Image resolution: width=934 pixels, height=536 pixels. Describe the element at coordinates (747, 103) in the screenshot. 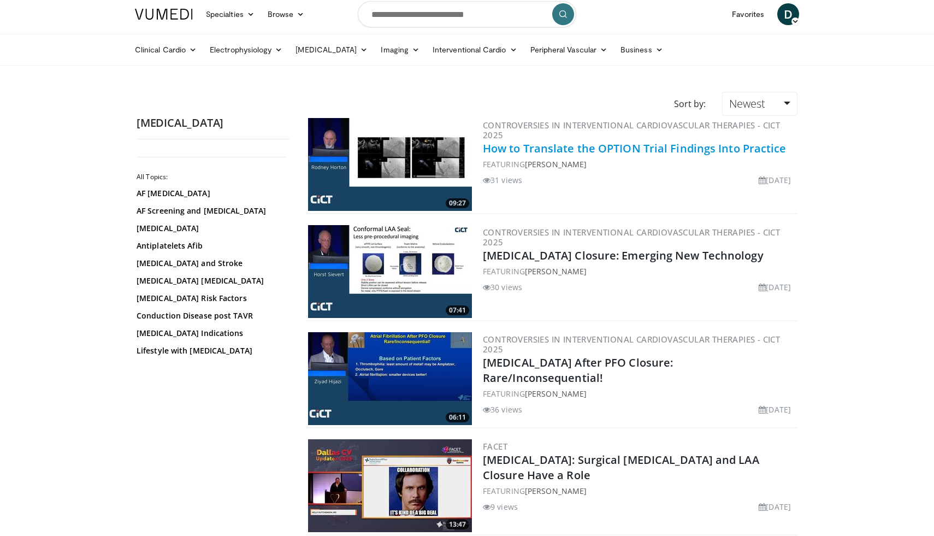

I see `span: Newest` at that location.